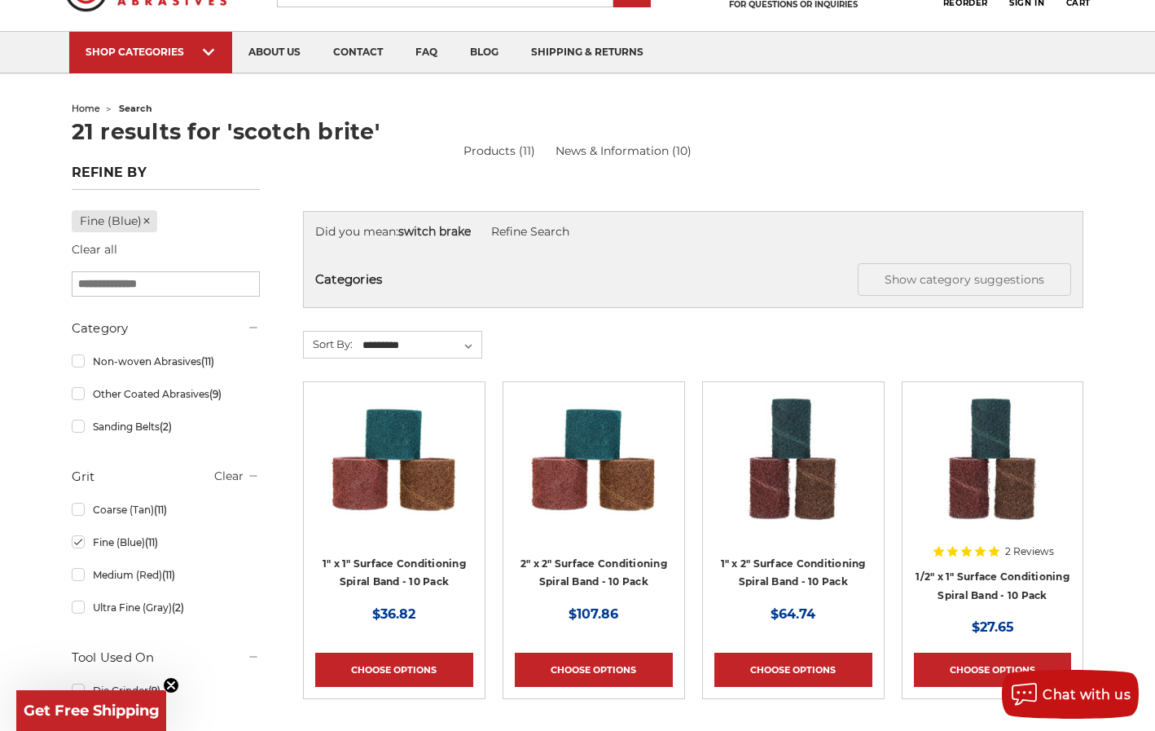 The height and width of the screenshot is (731, 1155). Describe the element at coordinates (993, 459) in the screenshot. I see `img: 1/2" x 1" Scotch Brite Spiral Band` at that location.